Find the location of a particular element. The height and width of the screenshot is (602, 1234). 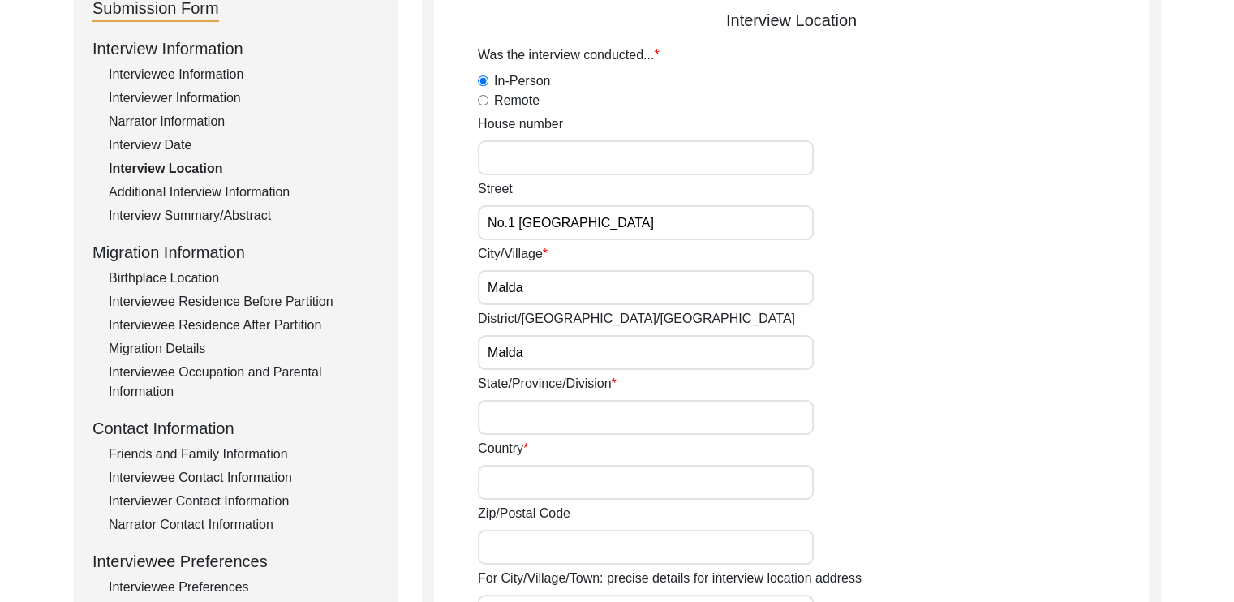

div: Birthplace Location is located at coordinates (243, 278).